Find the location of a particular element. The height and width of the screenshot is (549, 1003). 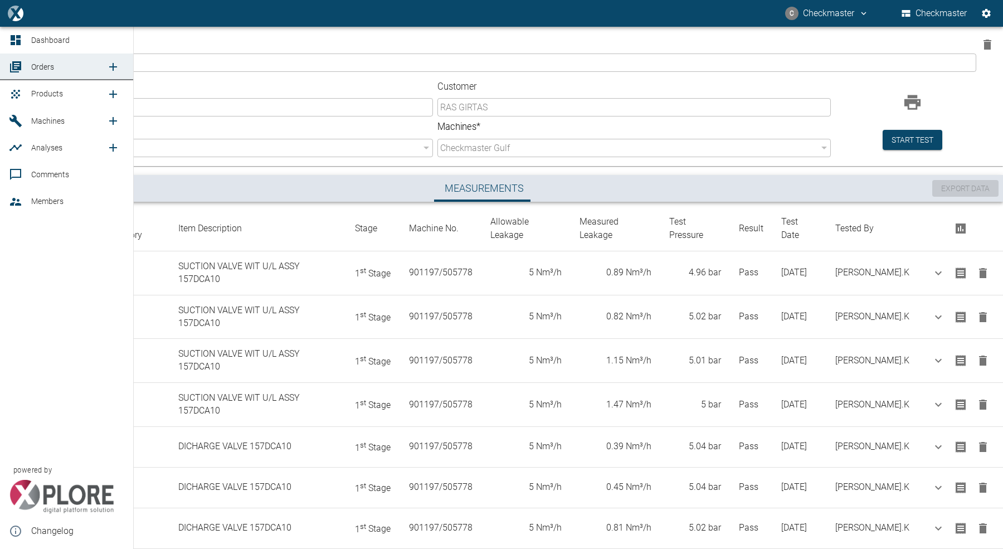

span: Analyses is located at coordinates (47, 148).